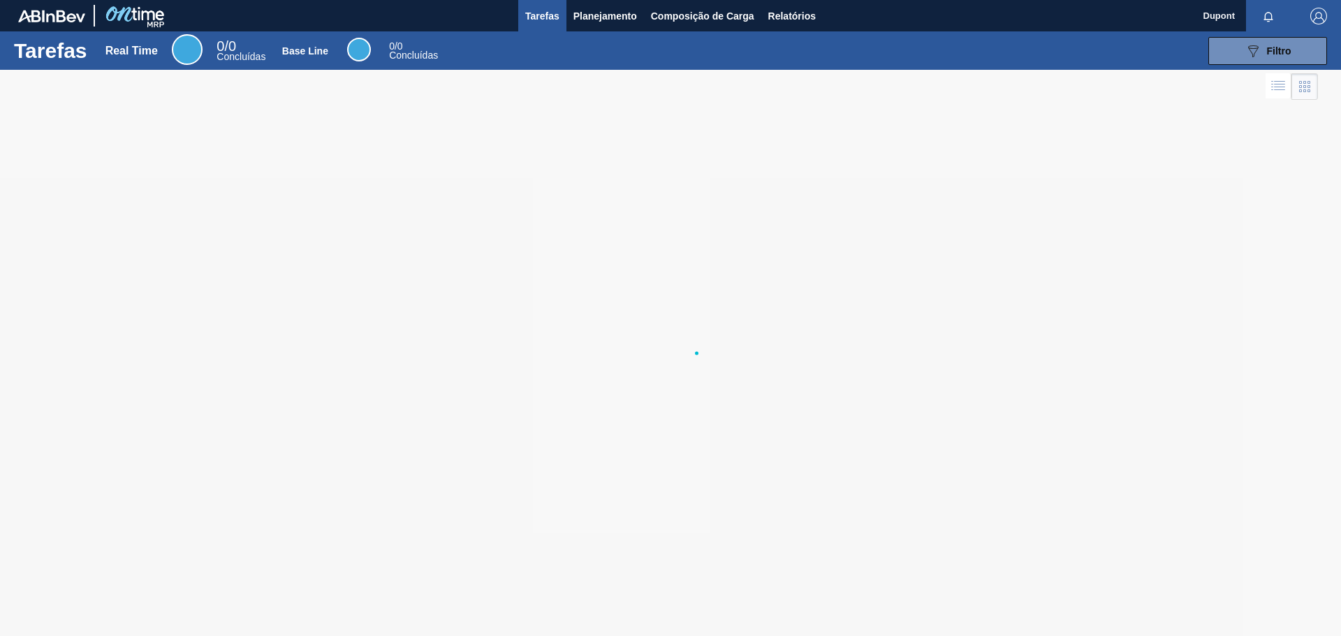  I want to click on span: Filtro, so click(1279, 51).